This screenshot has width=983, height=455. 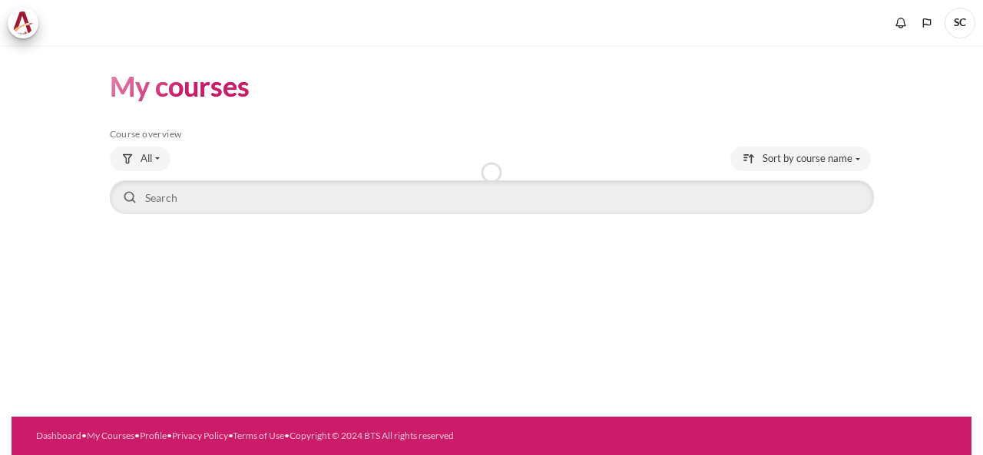 What do you see at coordinates (58, 435) in the screenshot?
I see `a: Dashboard` at bounding box center [58, 435].